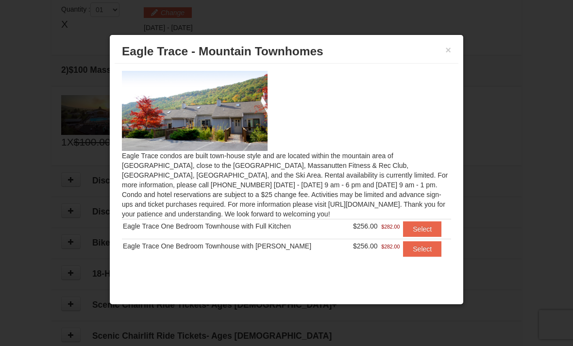 Image resolution: width=573 pixels, height=346 pixels. Describe the element at coordinates (233, 226) in the screenshot. I see `div: Eagle Trace One Bedroom Townhouse with Full Kitchen` at that location.